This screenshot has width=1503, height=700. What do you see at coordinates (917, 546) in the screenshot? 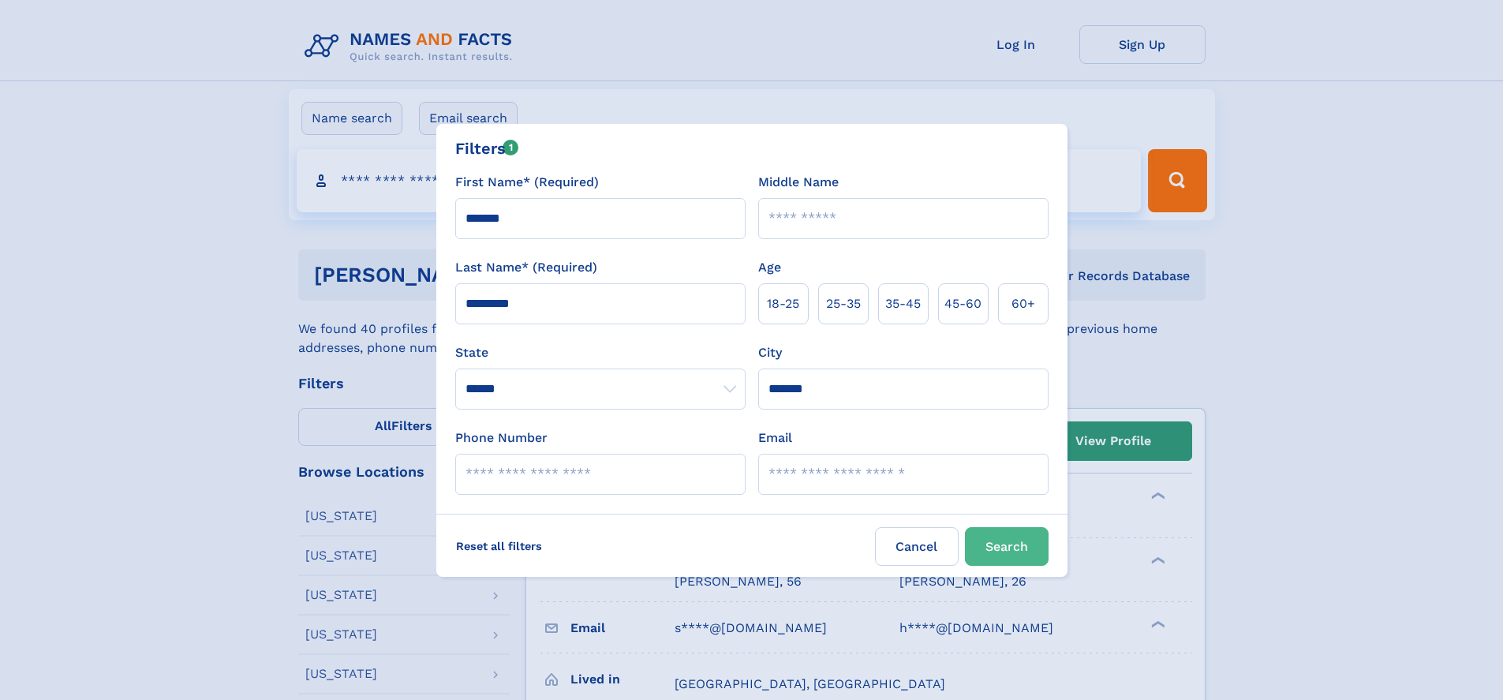
I see `label: Cancel` at bounding box center [917, 546].